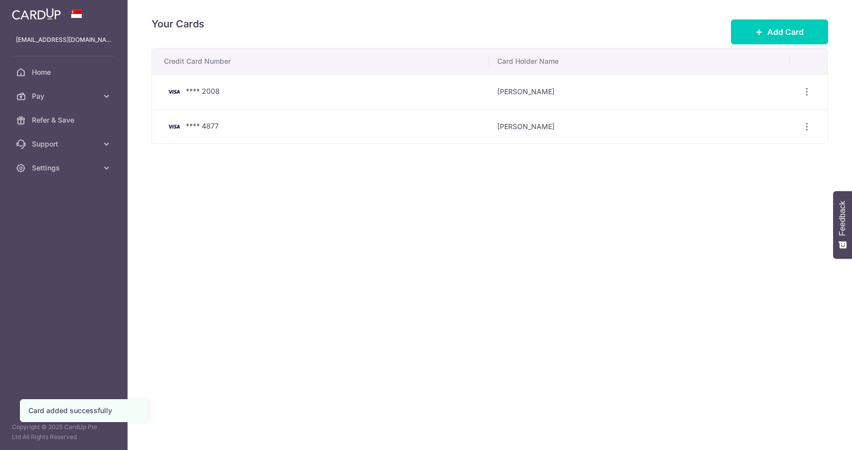 The height and width of the screenshot is (450, 852). Describe the element at coordinates (320, 61) in the screenshot. I see `th: Credit Card Number` at that location.